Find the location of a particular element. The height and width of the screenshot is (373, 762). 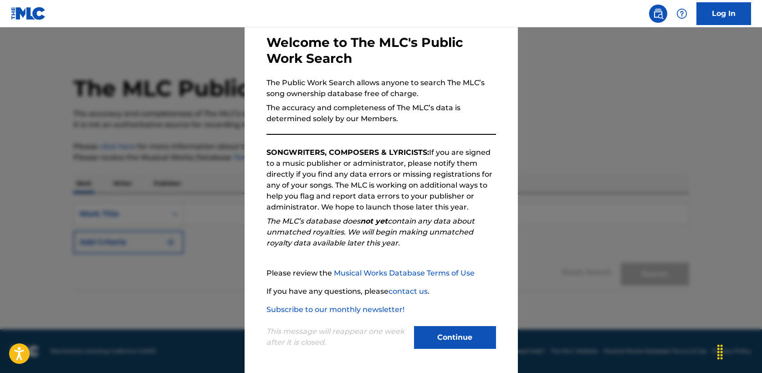

p: If you have any questions, please . is located at coordinates (381, 291).